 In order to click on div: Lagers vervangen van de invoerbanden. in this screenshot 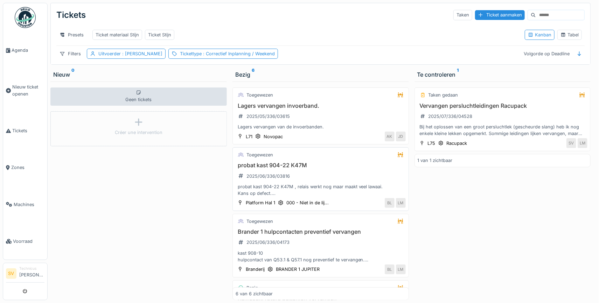, I will do `click(320, 127)`.